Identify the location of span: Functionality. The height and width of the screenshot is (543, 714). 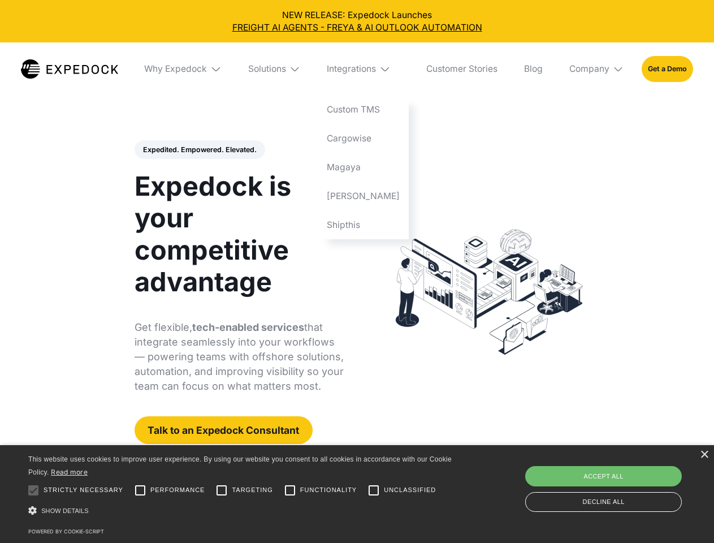
(328, 489).